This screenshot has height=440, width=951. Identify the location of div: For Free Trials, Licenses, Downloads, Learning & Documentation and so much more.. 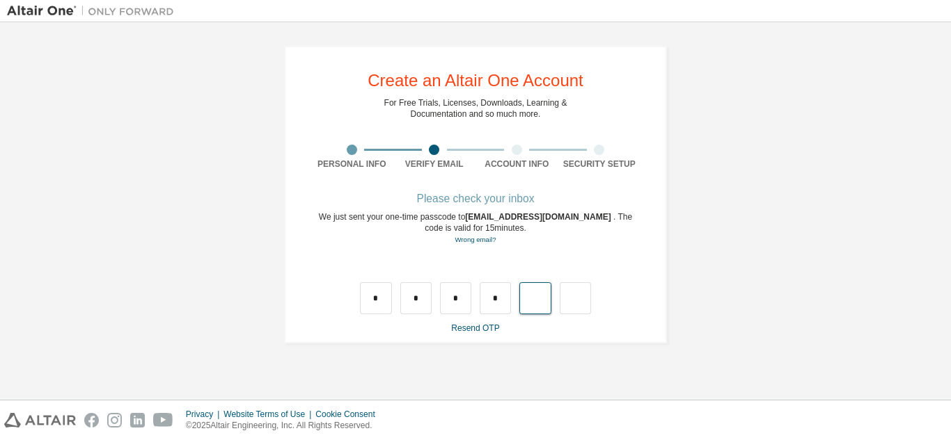
(475, 109).